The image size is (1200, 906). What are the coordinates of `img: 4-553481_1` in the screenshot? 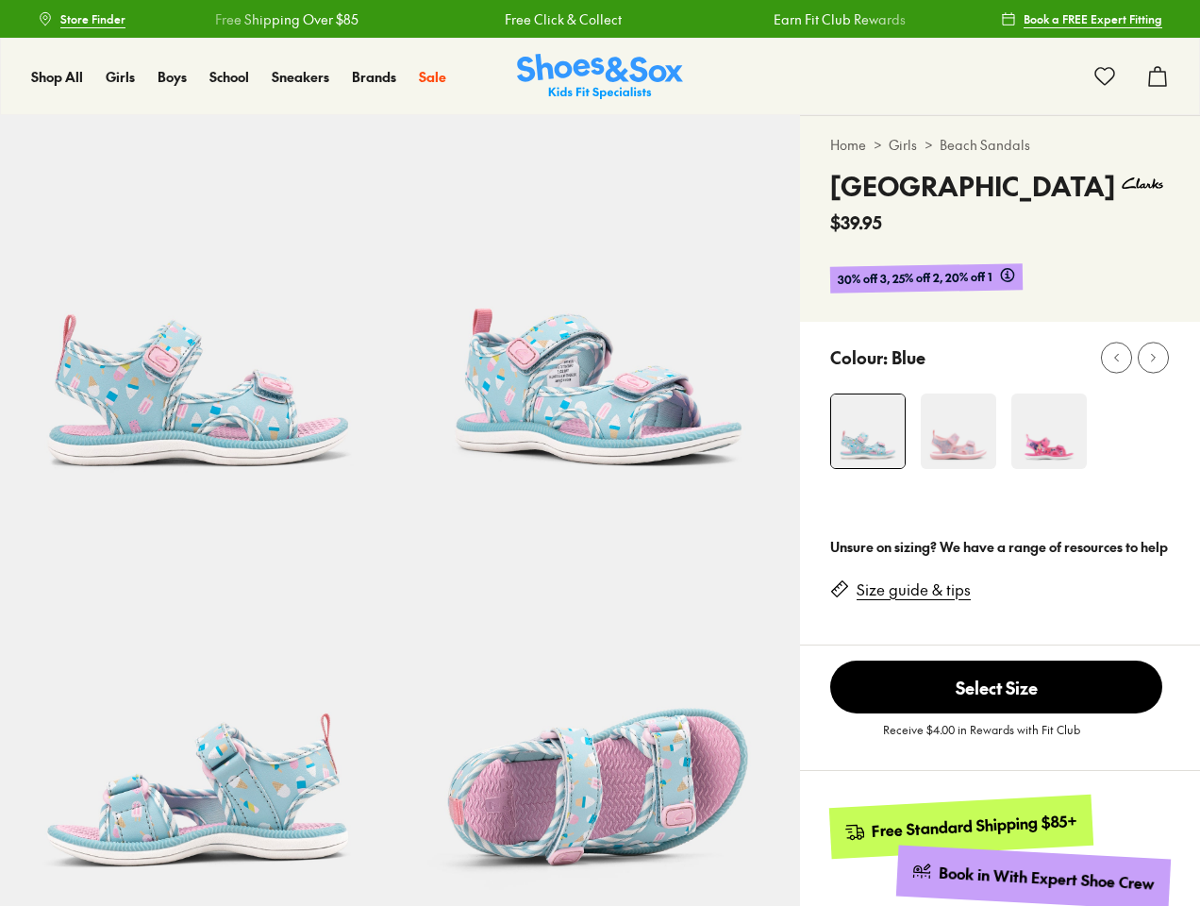 It's located at (959, 431).